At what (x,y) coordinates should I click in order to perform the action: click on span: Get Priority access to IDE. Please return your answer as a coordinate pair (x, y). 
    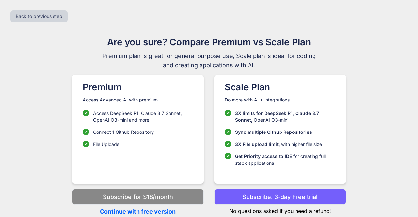
    Looking at the image, I should click on (263, 156).